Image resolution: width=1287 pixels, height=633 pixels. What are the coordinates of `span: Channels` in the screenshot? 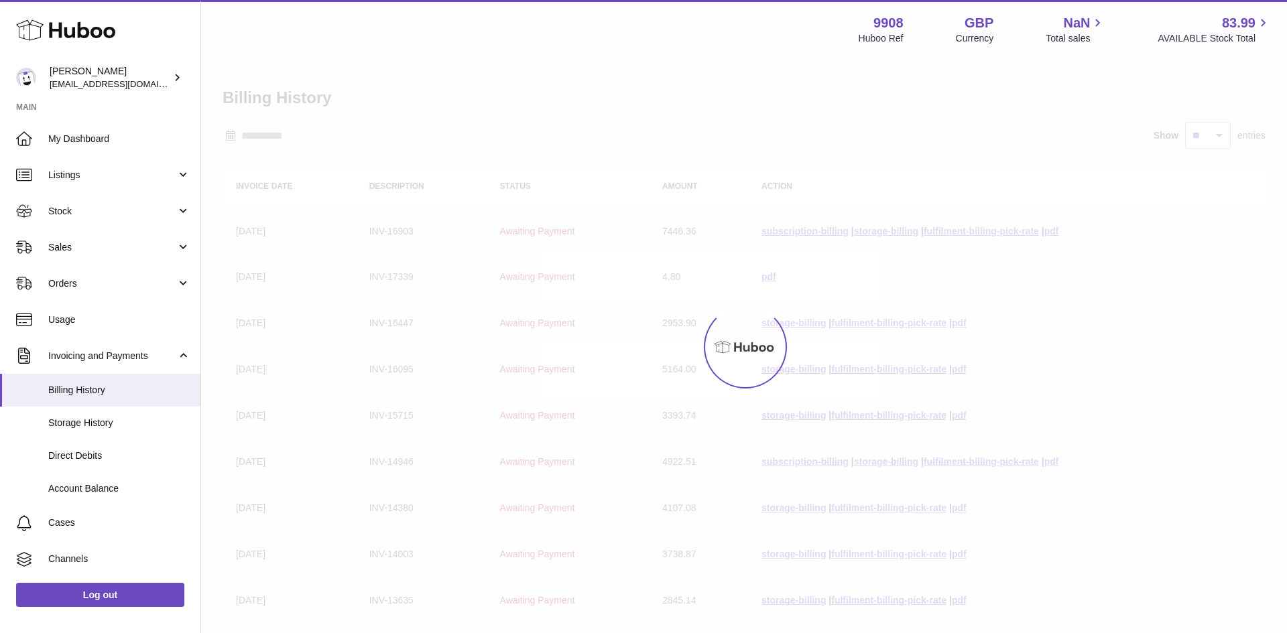 It's located at (119, 559).